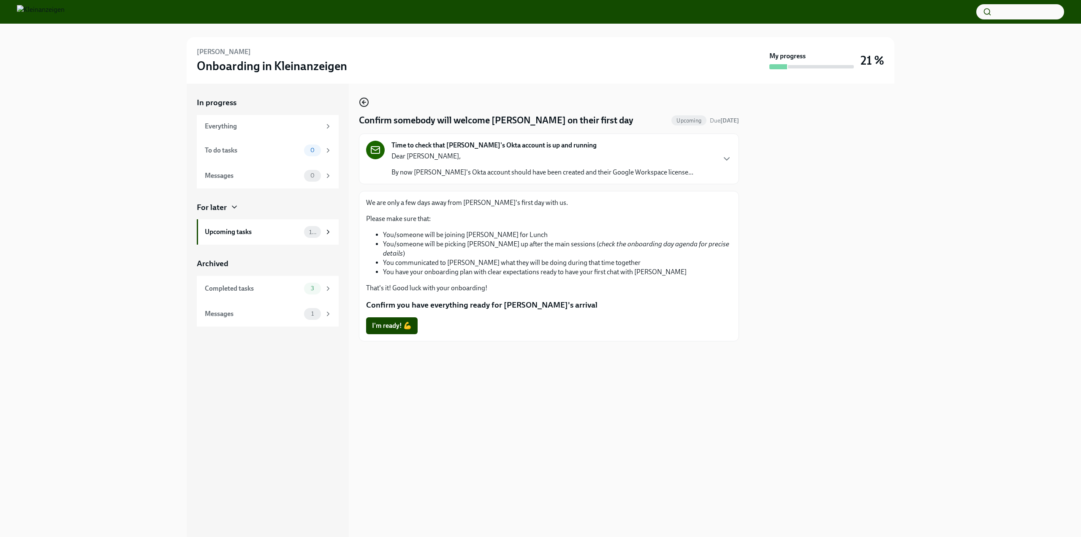  Describe the element at coordinates (268, 232) in the screenshot. I see `a: Upcoming tasks10` at that location.